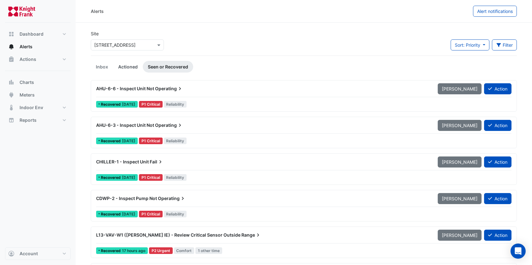  I want to click on span: Mon 02-Dec-2024 09:30 AEDT, so click(129, 177).